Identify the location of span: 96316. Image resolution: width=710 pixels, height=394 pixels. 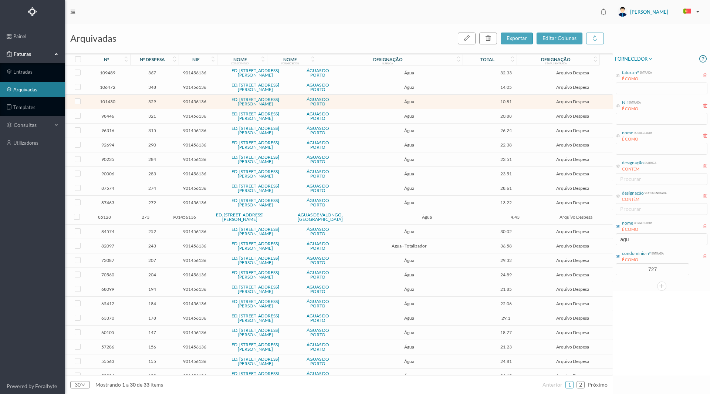
(108, 130).